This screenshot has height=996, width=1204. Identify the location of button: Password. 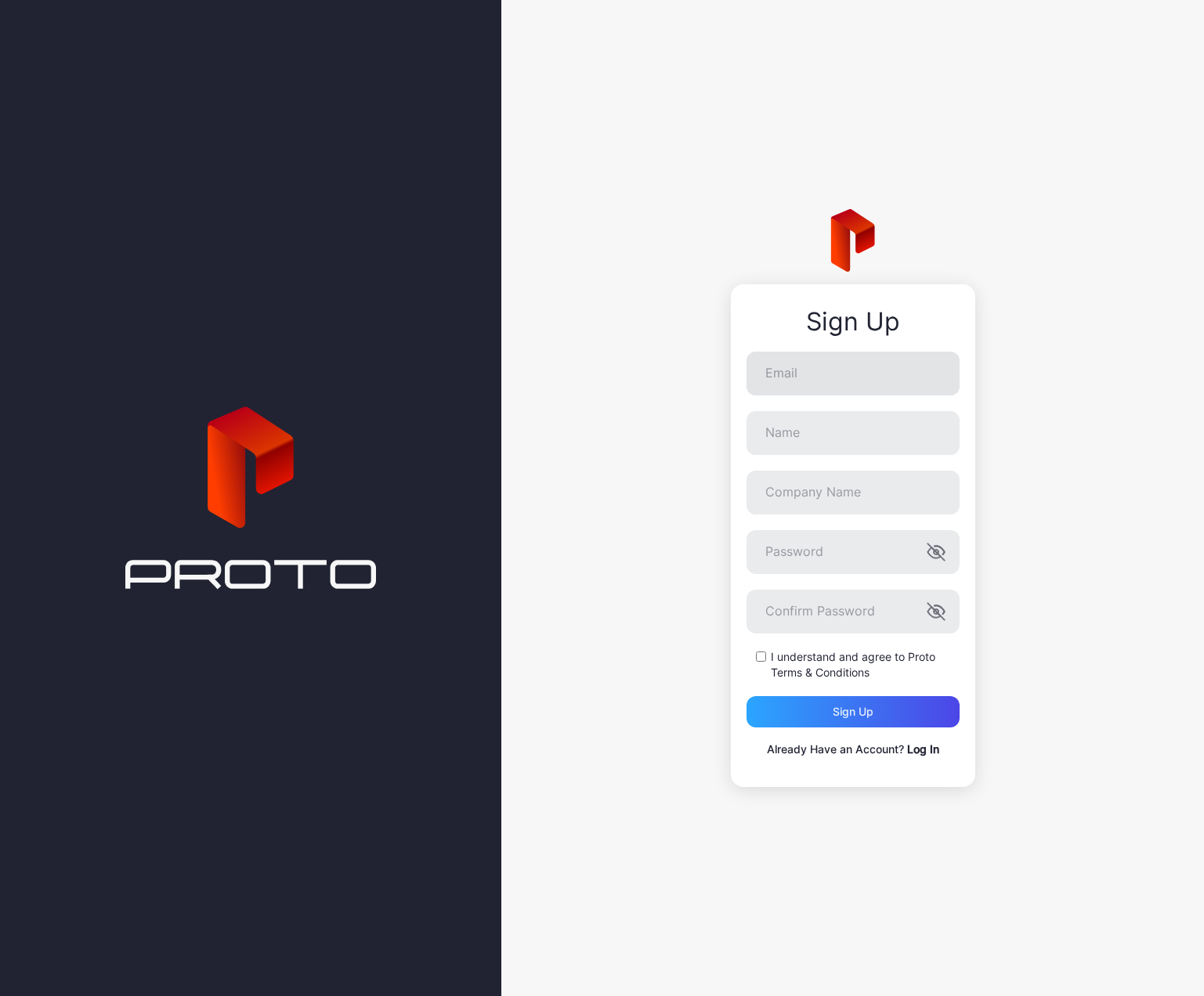
(935, 552).